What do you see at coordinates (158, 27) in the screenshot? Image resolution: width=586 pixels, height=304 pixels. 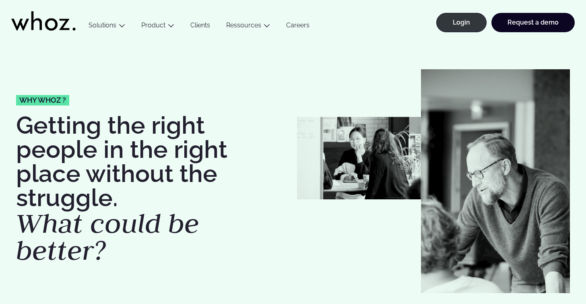 I see `button: Product` at bounding box center [158, 27].